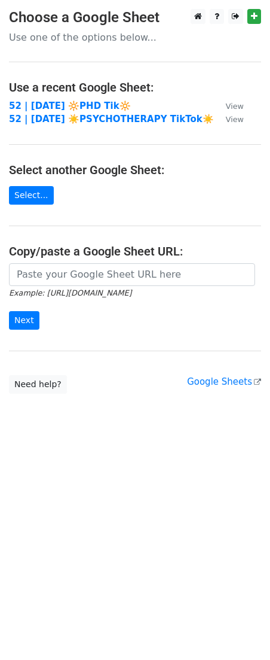 The height and width of the screenshot is (660, 270). Describe the element at coordinates (38, 384) in the screenshot. I see `a: Need help?` at that location.